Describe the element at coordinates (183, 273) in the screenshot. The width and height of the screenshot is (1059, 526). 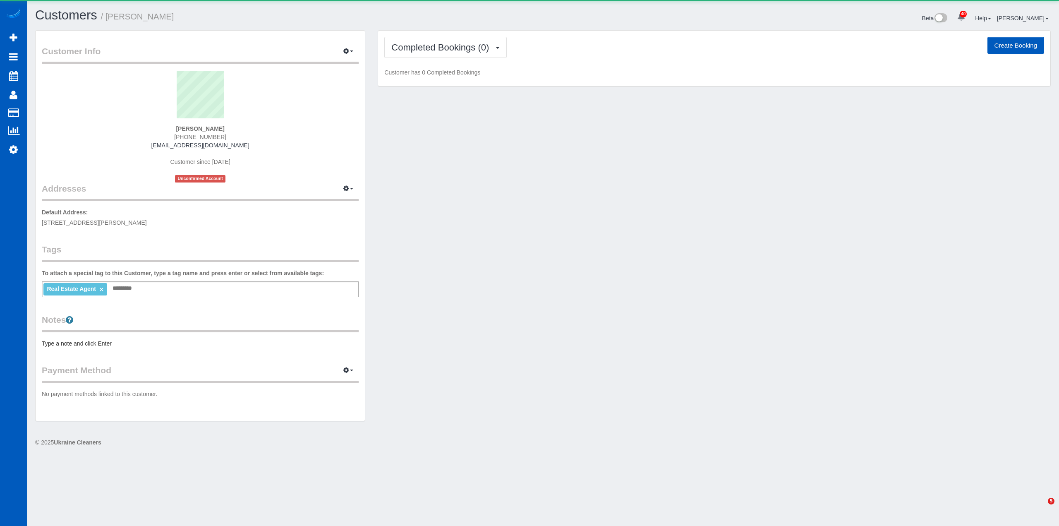
I see `label: To attach a special tag to this Customer, type a tag name and press enter or select from availabl...` at that location.